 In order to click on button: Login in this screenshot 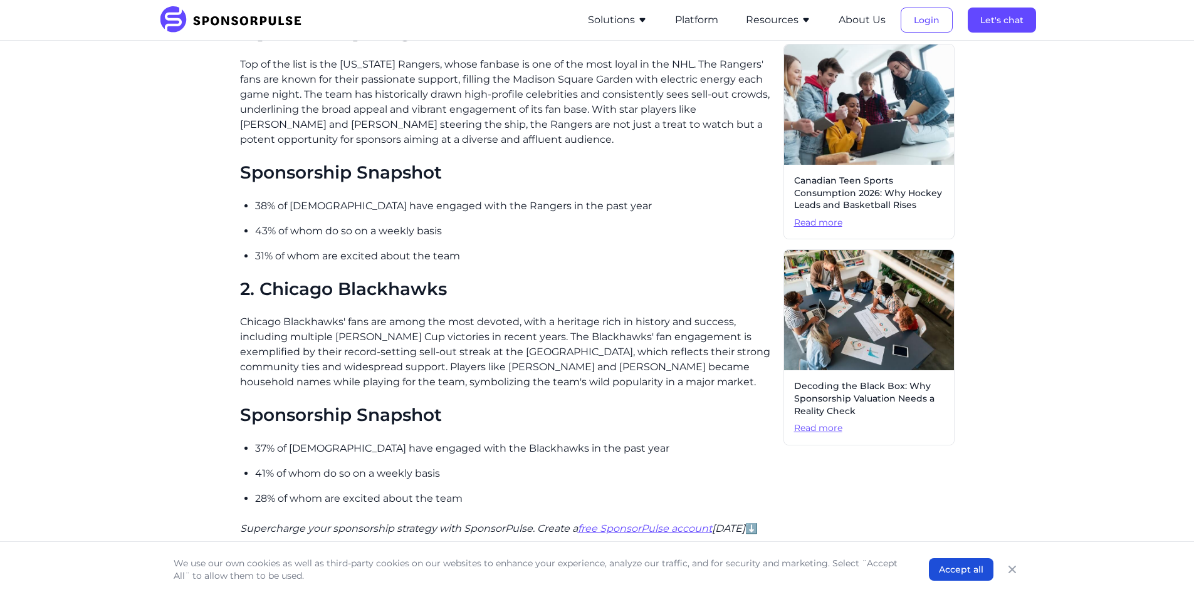, I will do `click(926, 20)`.